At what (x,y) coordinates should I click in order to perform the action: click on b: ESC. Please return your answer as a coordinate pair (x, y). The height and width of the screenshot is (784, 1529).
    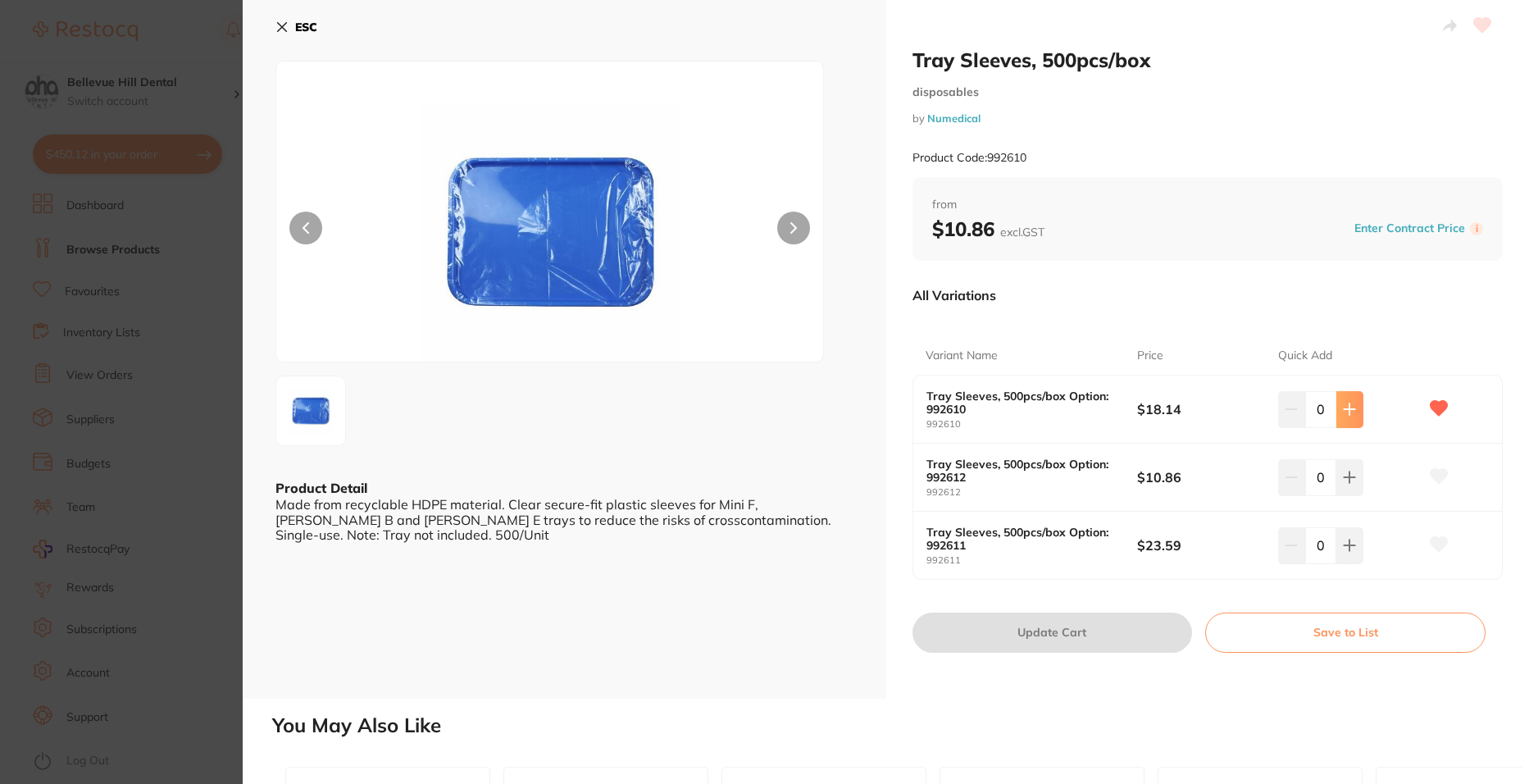
    Looking at the image, I should click on (306, 27).